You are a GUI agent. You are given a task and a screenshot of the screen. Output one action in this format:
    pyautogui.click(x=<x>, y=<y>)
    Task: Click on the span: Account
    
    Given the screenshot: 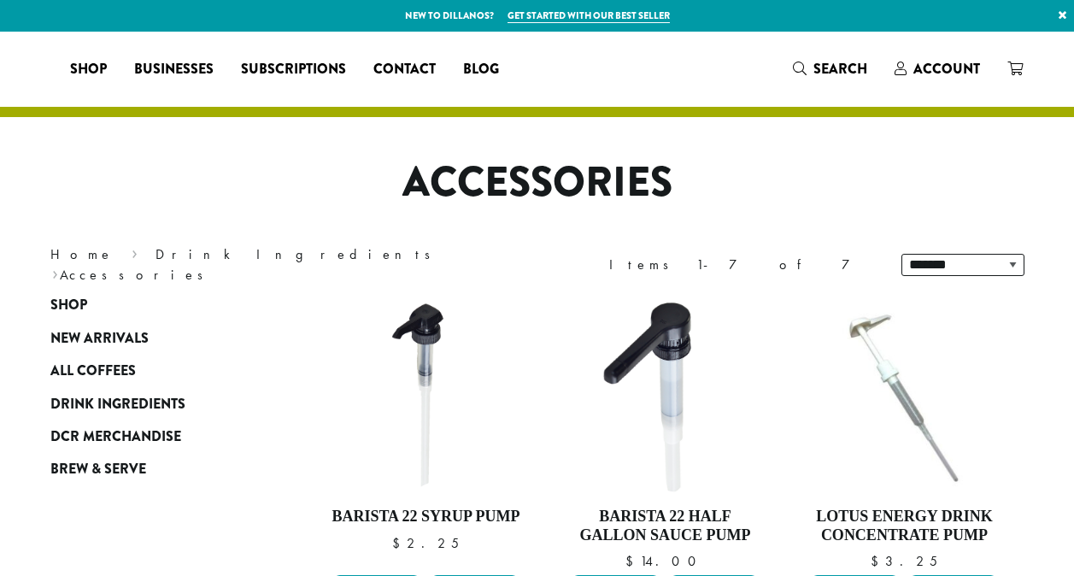 What is the action you would take?
    pyautogui.click(x=947, y=68)
    